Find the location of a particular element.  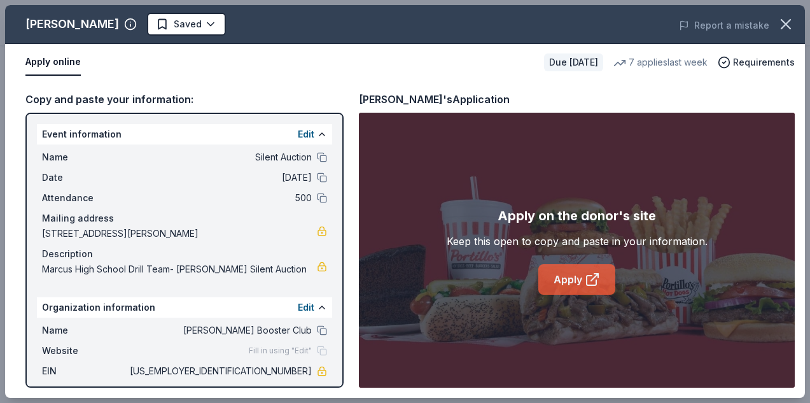

div: Event information is located at coordinates (184, 134).